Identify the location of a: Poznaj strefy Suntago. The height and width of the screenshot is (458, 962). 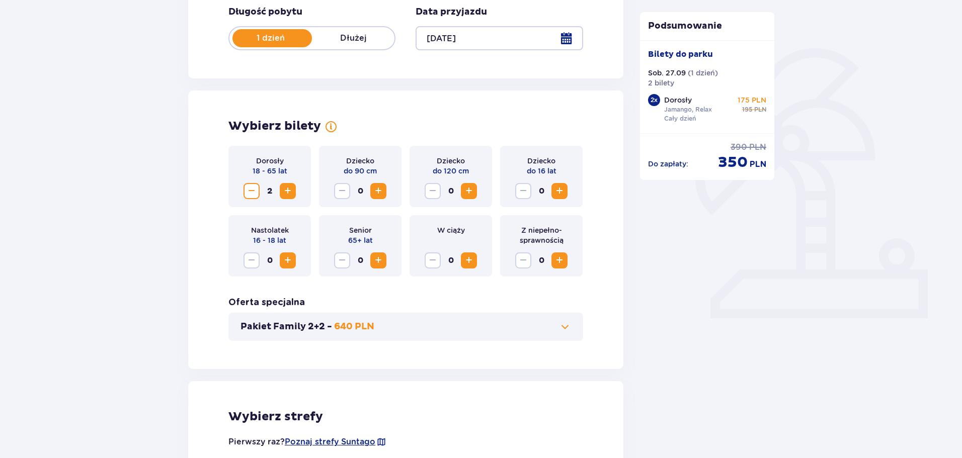
(330, 442).